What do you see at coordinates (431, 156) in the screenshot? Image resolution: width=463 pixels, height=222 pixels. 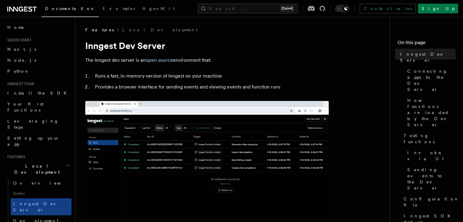 I see `span: Invoke via UI` at bounding box center [431, 156].